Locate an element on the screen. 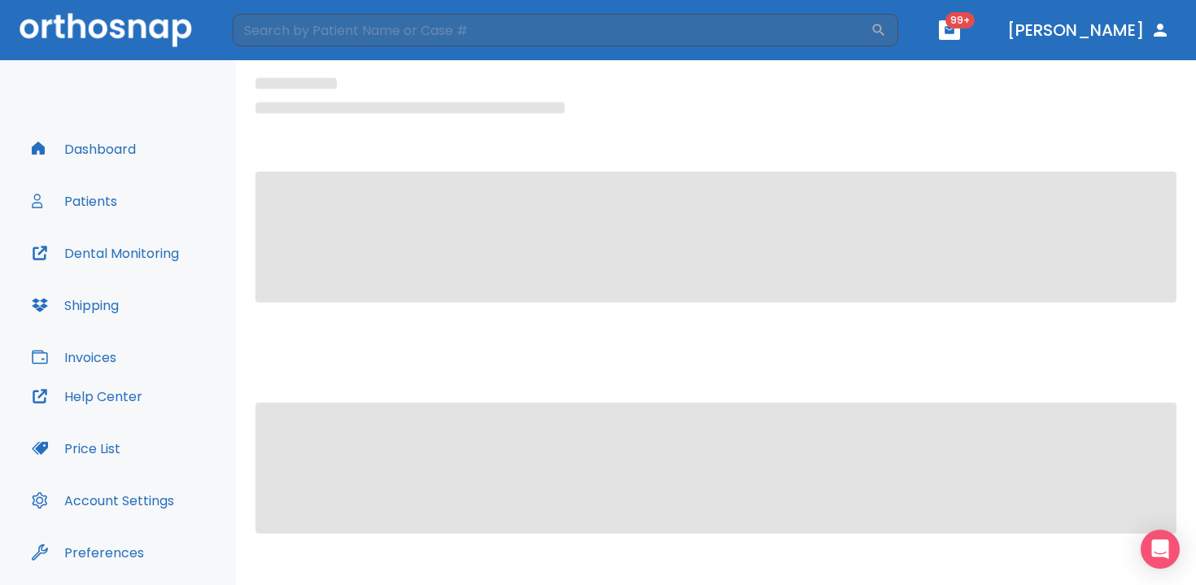  button: Help Center is located at coordinates (87, 396).